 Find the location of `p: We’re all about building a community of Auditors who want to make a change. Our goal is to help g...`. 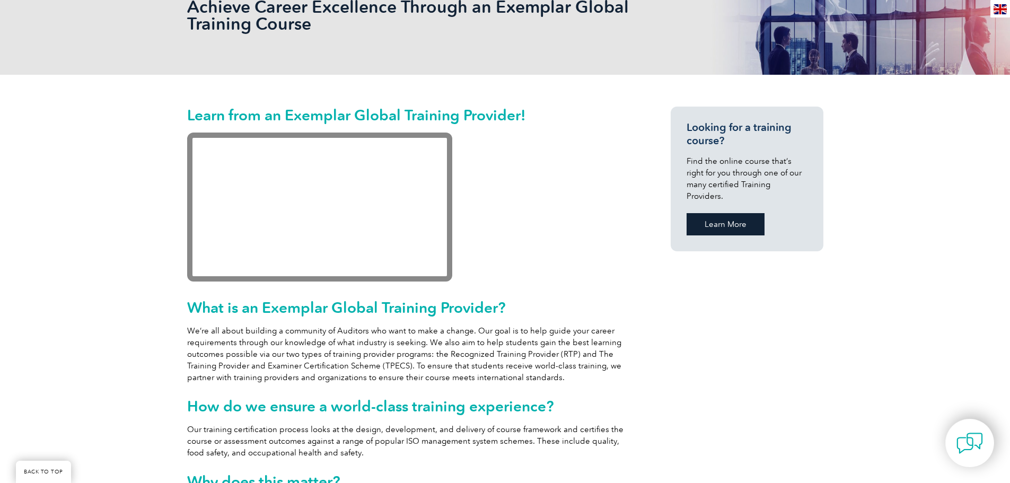

p: We’re all about building a community of Auditors who want to make a change. Our goal is to help g... is located at coordinates (410, 354).